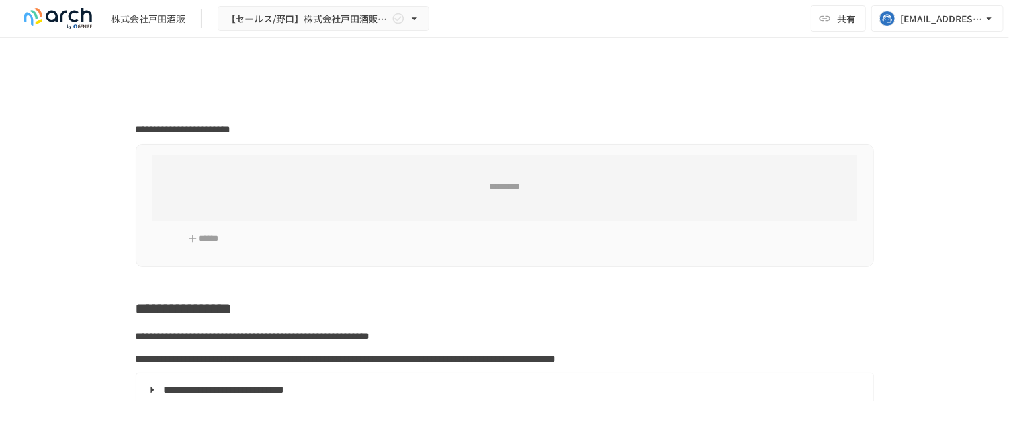 The image size is (1009, 429). Describe the element at coordinates (323, 19) in the screenshot. I see `button: 【セールス/野口】株式会社戸田酒販様_初期設定サポート` at that location.